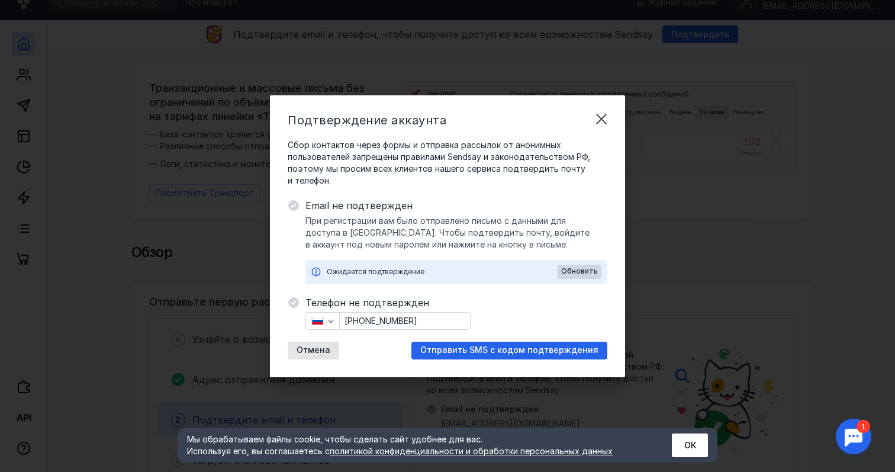  What do you see at coordinates (690, 445) in the screenshot?
I see `button: ОК` at bounding box center [690, 445].